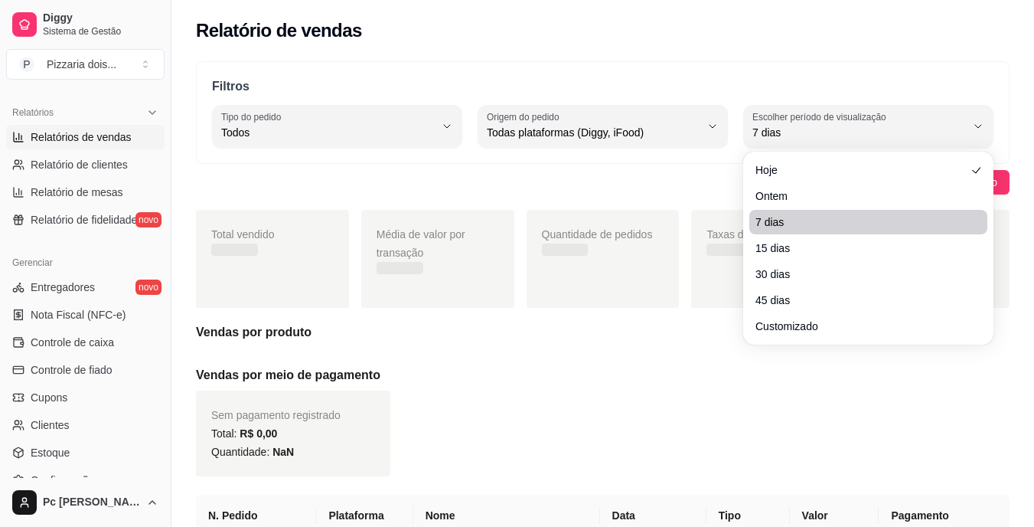  Describe the element at coordinates (253, 452) in the screenshot. I see `span: Quantidade:` at that location.